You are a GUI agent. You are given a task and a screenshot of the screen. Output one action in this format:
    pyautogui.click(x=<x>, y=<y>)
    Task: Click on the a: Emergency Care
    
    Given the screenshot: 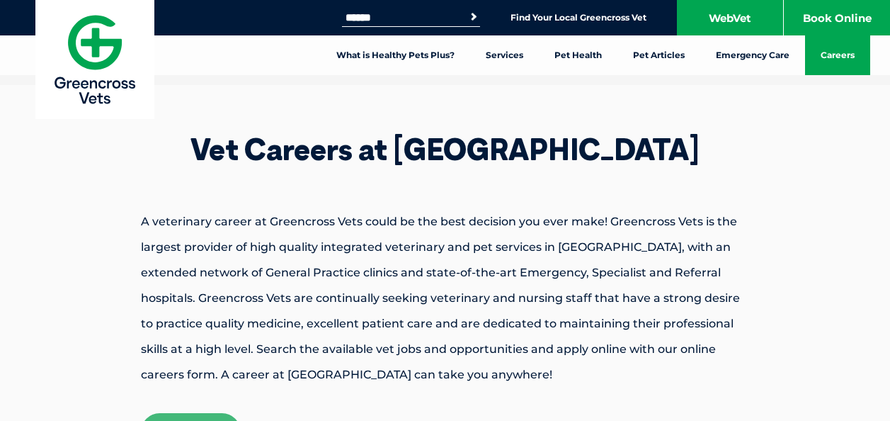 What is the action you would take?
    pyautogui.click(x=753, y=55)
    